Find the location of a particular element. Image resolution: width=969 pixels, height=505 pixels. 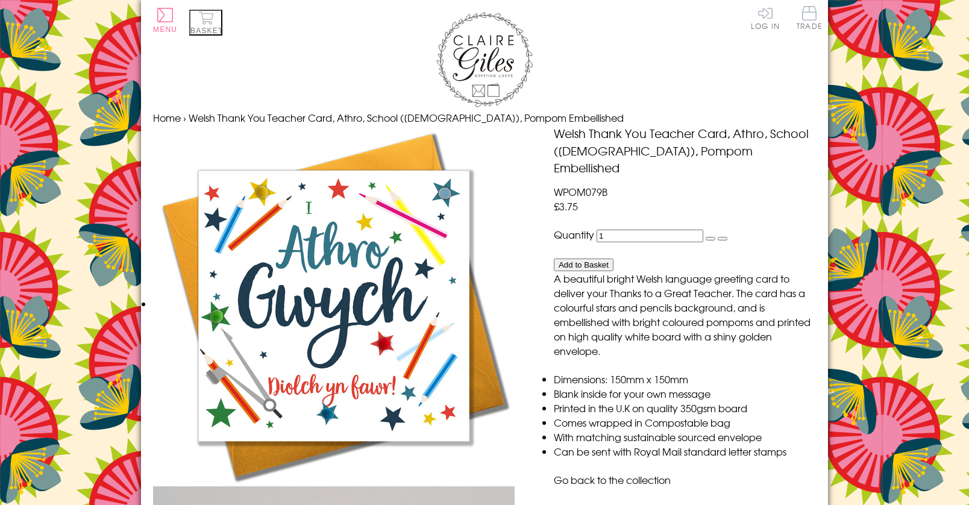

button: Add to Basket is located at coordinates (583, 265).